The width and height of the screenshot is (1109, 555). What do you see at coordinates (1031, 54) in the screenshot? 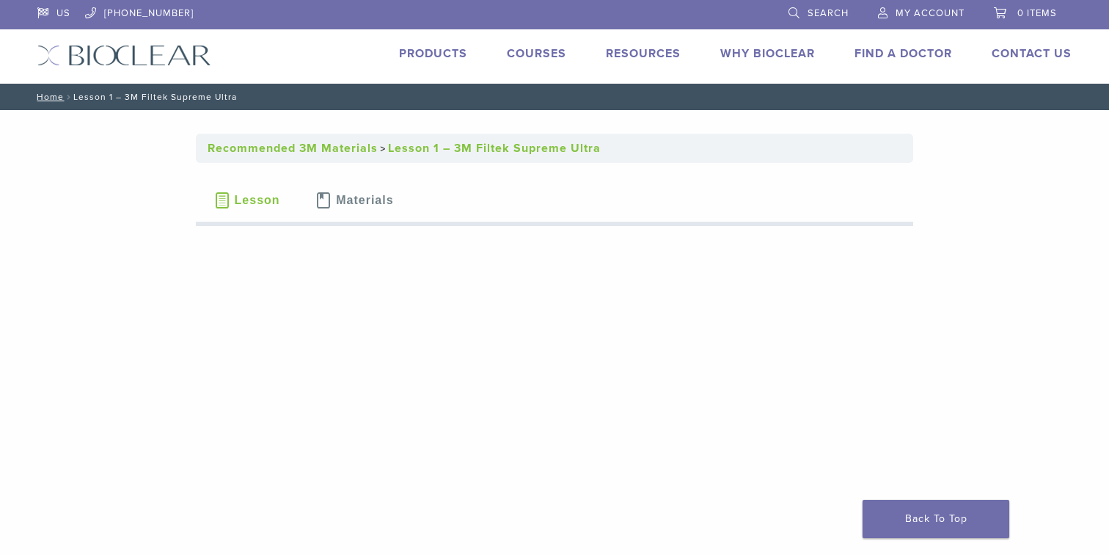
I see `a: Contact Us` at bounding box center [1031, 54].